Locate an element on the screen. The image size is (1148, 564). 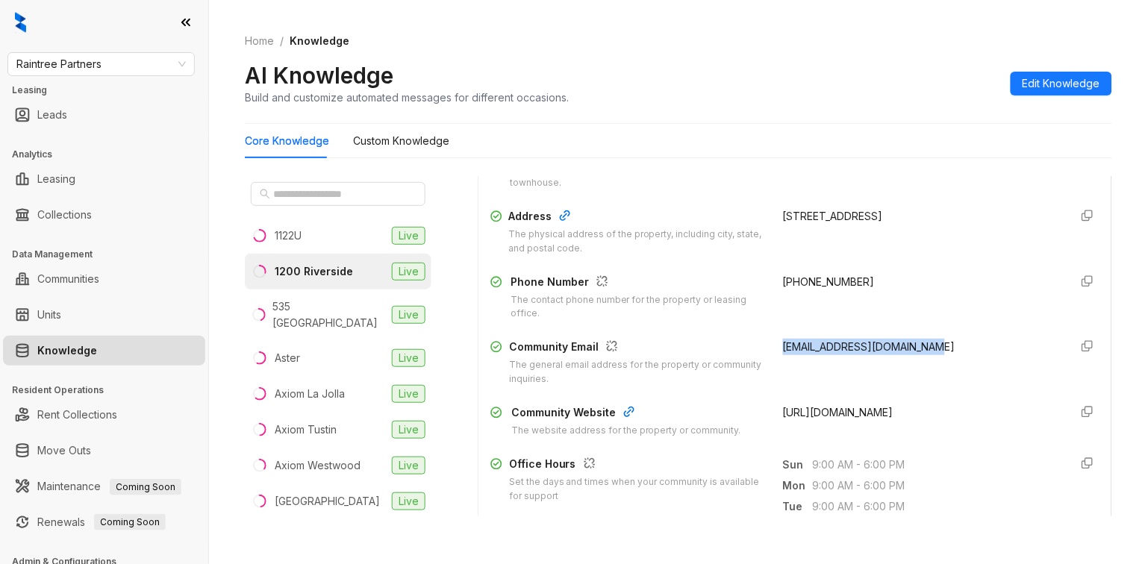
span: search is located at coordinates (265, 194).